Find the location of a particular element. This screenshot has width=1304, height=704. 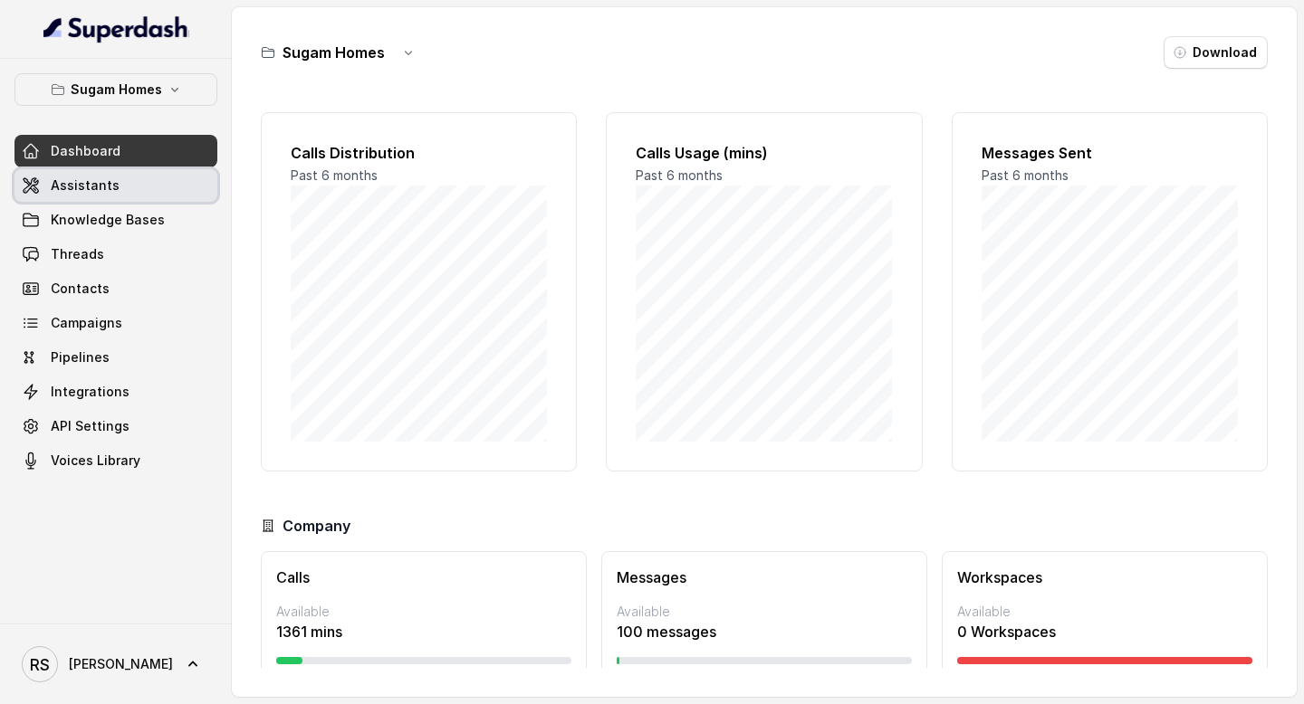

button: Download is located at coordinates (1215, 53).